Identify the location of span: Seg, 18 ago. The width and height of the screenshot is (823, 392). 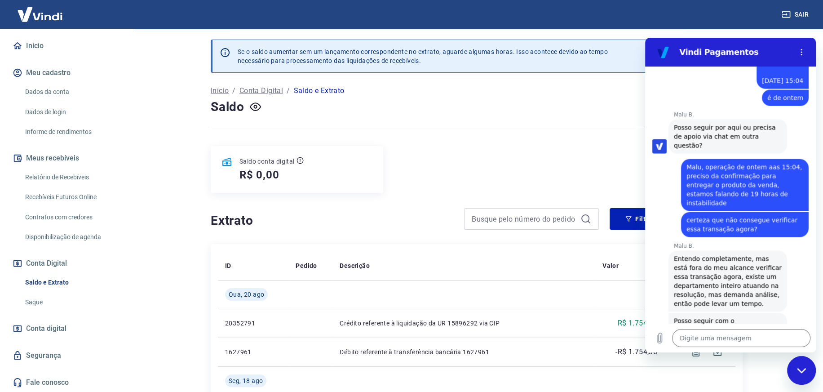
(246, 381).